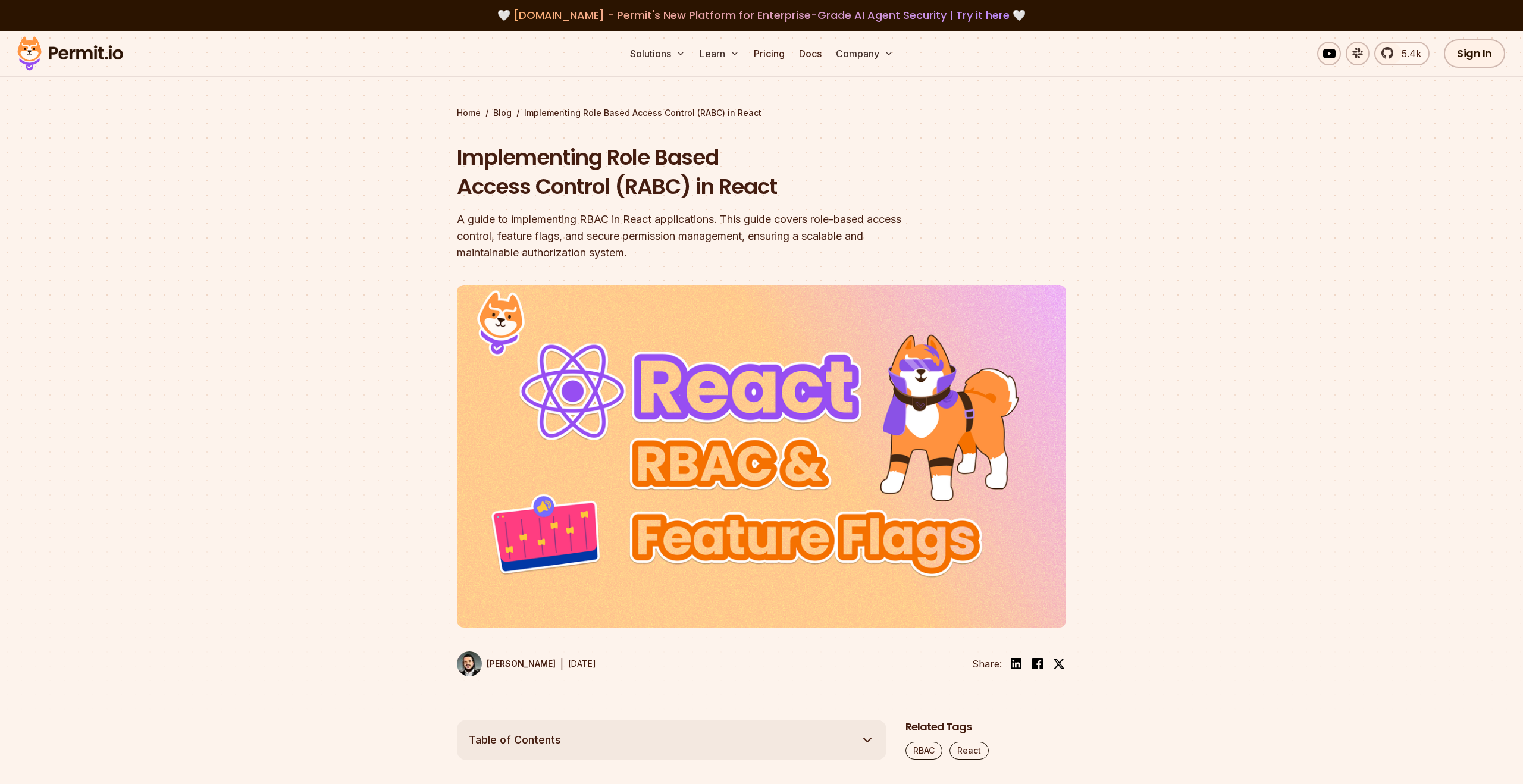 This screenshot has width=1523, height=784. I want to click on button: Table of Contents, so click(672, 740).